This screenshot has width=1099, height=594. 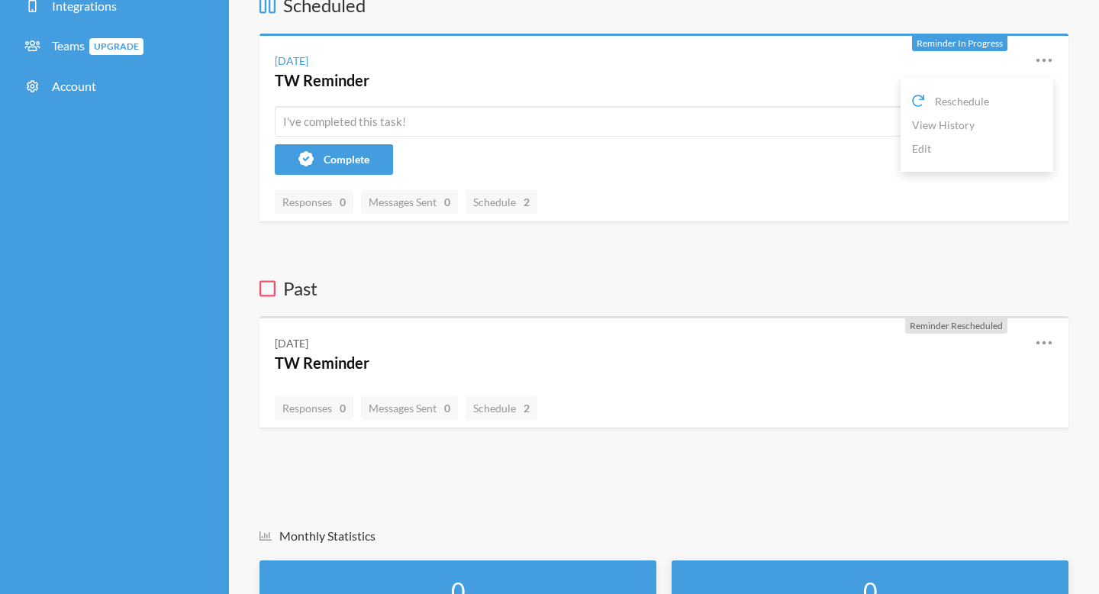 What do you see at coordinates (962, 101) in the screenshot?
I see `span: Reschedule` at bounding box center [962, 101].